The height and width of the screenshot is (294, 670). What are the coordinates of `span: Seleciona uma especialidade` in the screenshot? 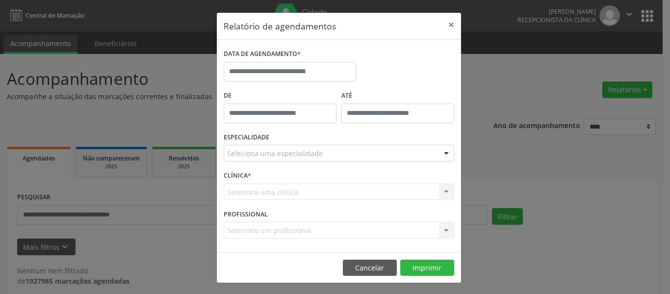 It's located at (275, 153).